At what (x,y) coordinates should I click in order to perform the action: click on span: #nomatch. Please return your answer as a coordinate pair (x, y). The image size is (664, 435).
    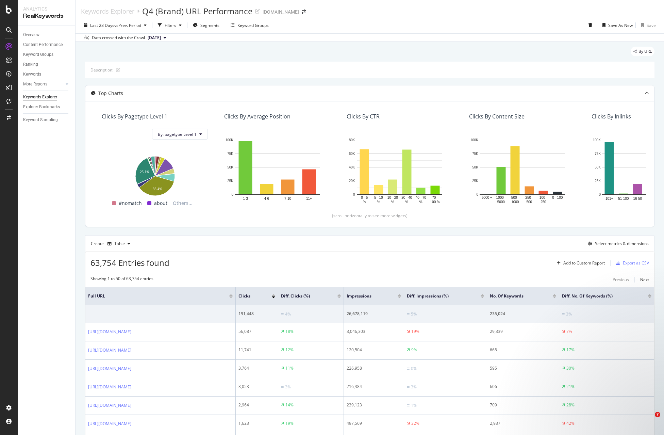
    Looking at the image, I should click on (130, 203).